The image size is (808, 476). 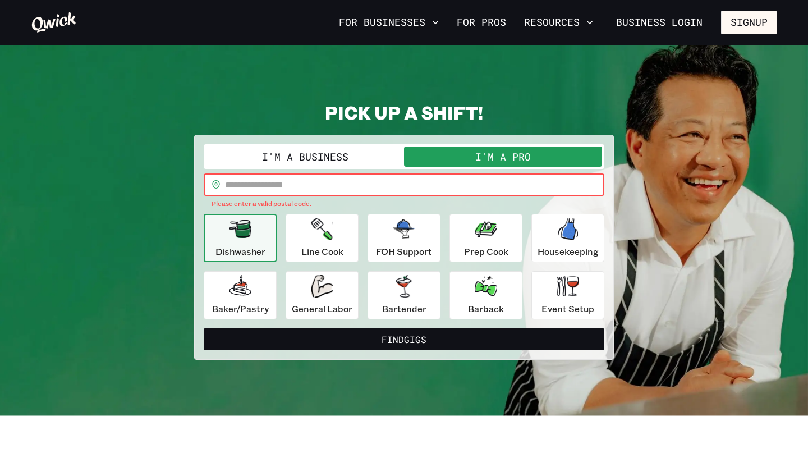 I want to click on button: FOH Support, so click(x=404, y=238).